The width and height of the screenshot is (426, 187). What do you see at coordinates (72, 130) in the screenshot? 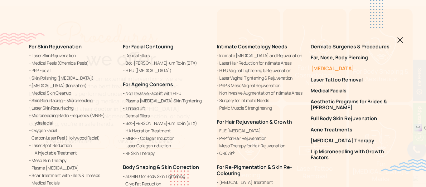
I see `a: Oxygen Facial` at bounding box center [72, 130].